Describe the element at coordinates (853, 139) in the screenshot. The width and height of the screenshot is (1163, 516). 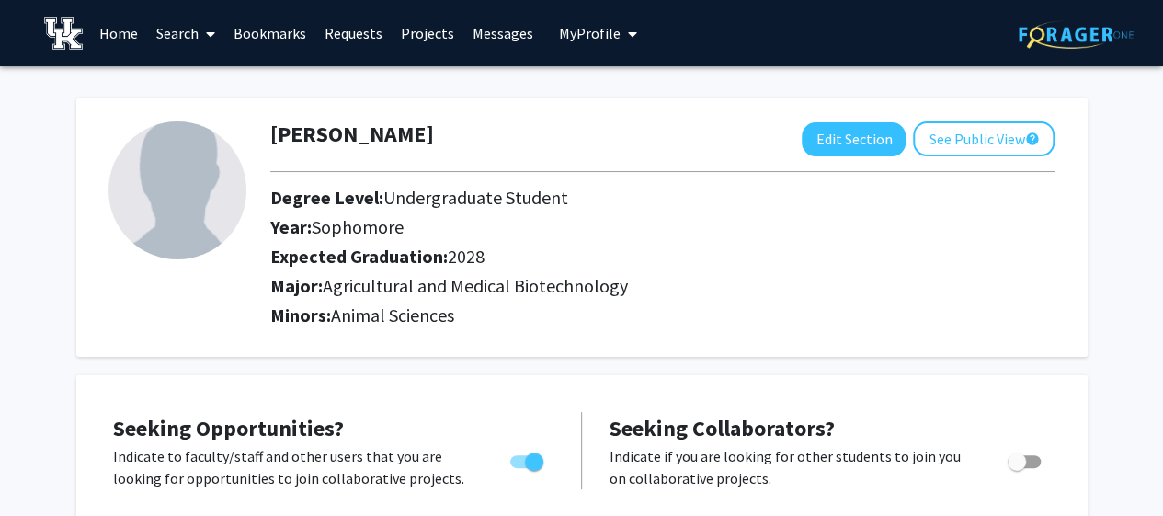
I see `button: Edit Section` at that location.